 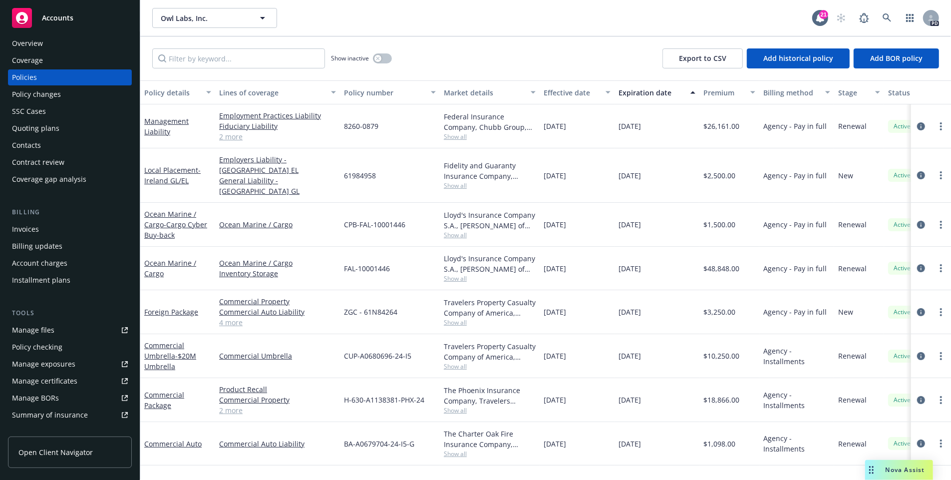 What do you see at coordinates (384, 400) in the screenshot?
I see `span: H-630-A1138381-PHX-24` at bounding box center [384, 400].